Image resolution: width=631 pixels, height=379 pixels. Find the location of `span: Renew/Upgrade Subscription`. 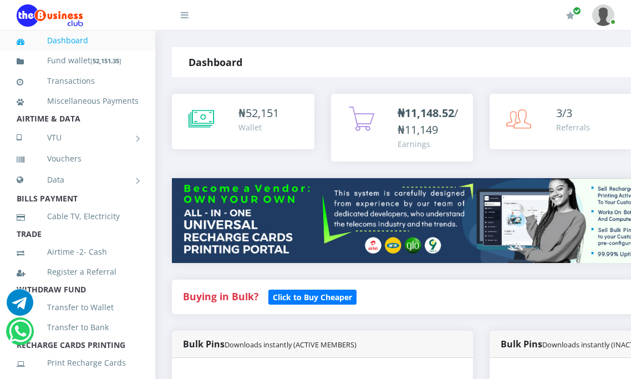

span: Renew/Upgrade Subscription is located at coordinates (577, 11).